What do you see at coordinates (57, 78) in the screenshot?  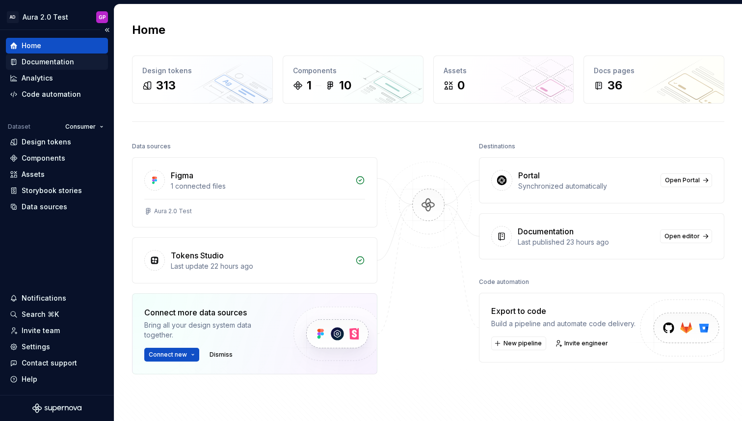 I see `a: Analytics` at bounding box center [57, 78].